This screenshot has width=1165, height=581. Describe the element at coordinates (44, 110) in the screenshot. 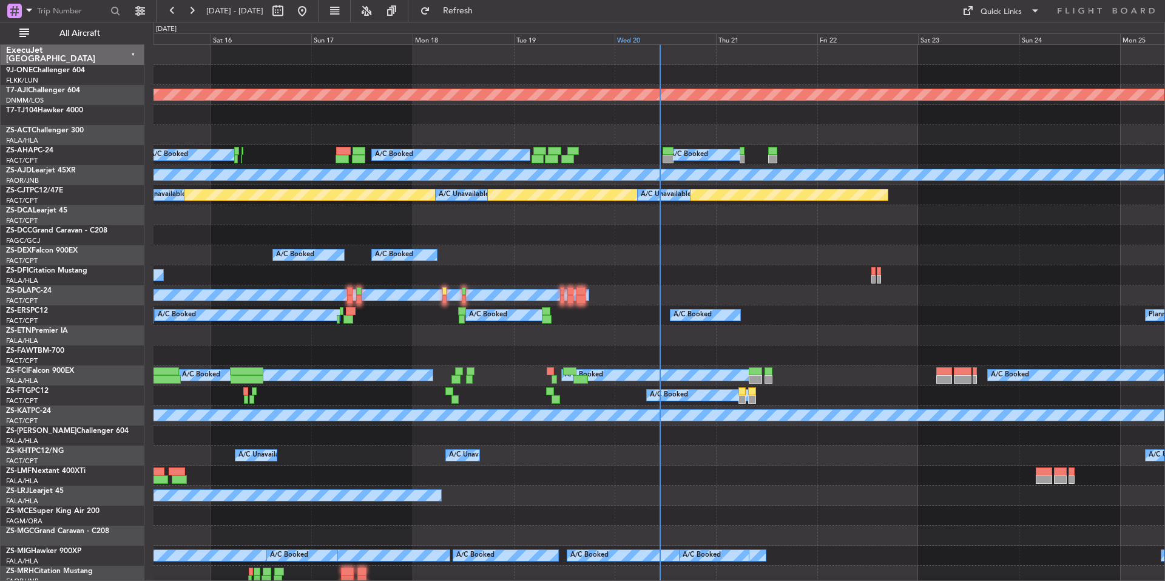

I see `a: T7-TJ104Hawker 4000` at that location.